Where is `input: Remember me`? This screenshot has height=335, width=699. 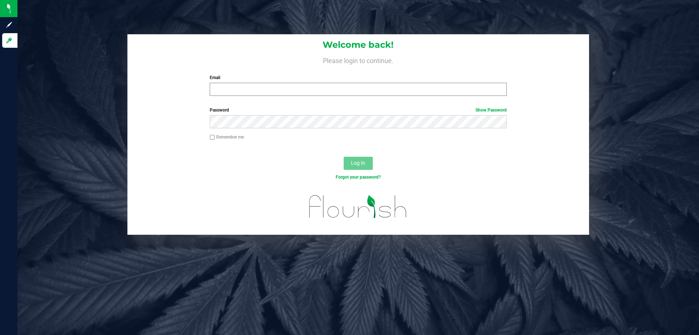 input: Remember me is located at coordinates (212, 137).